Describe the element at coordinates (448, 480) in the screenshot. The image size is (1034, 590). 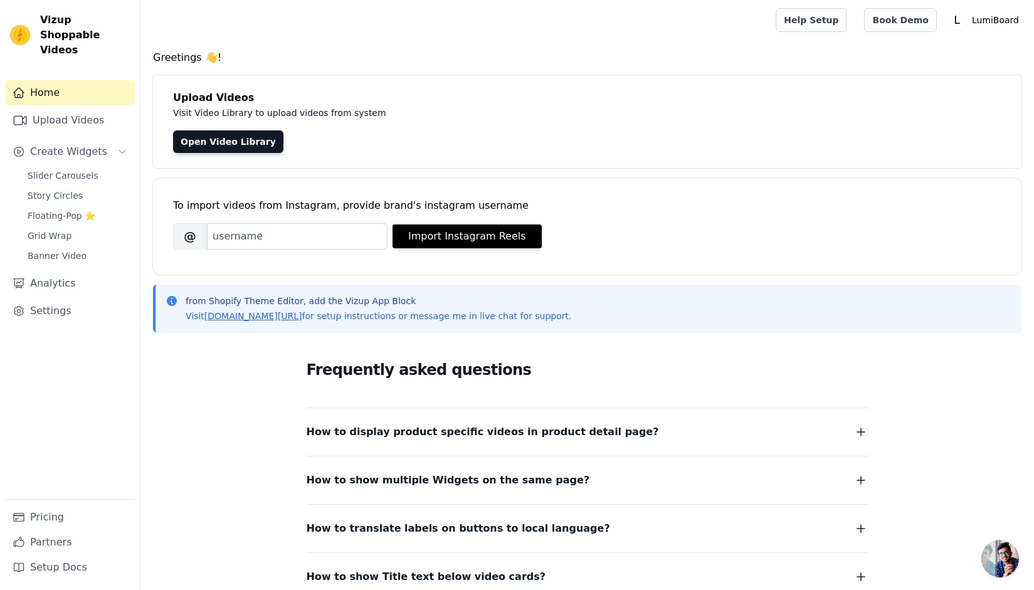
I see `span: How to show multiple Widgets on the same page?` at that location.